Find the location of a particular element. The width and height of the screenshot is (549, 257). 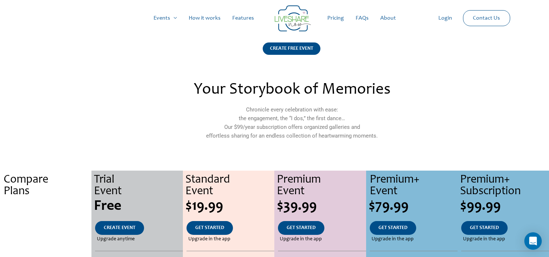

a: Features is located at coordinates (243, 18).